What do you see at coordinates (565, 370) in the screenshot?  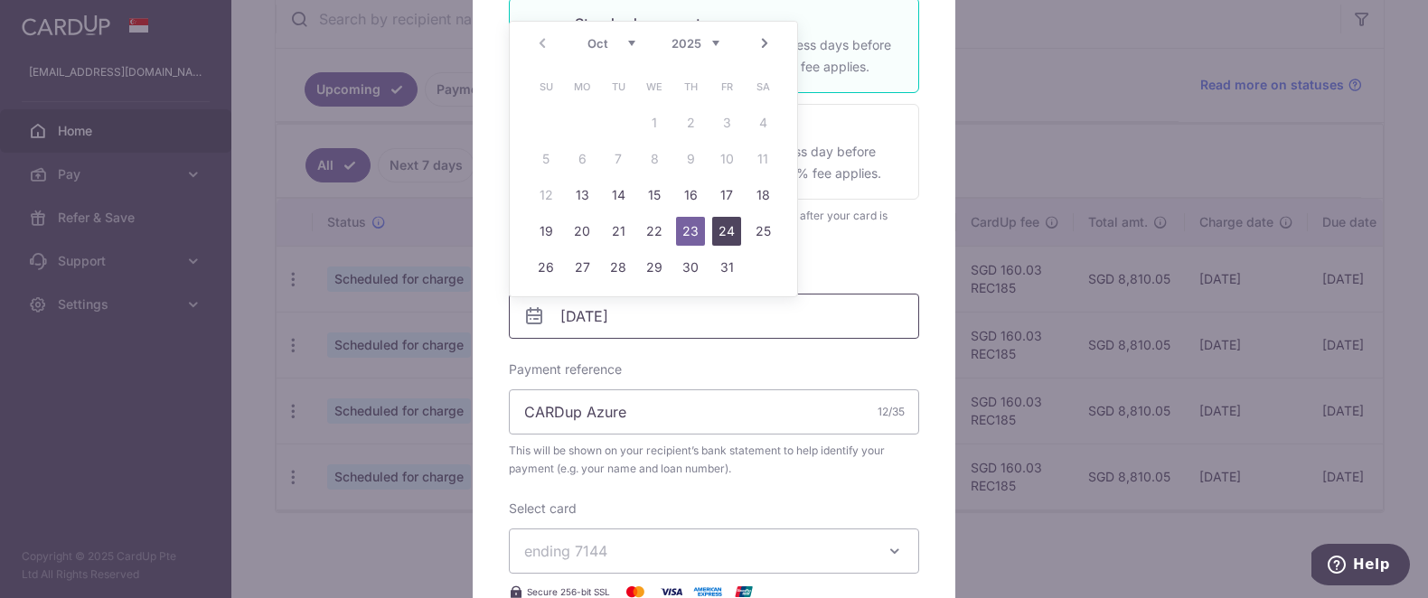 I see `label: Payment reference` at bounding box center [565, 370].